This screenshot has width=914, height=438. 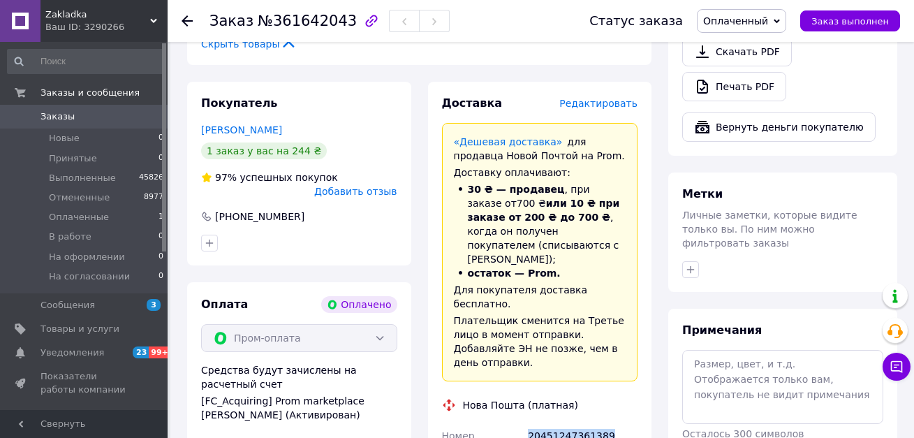 What do you see at coordinates (79, 198) in the screenshot?
I see `span: Отмененные` at bounding box center [79, 198].